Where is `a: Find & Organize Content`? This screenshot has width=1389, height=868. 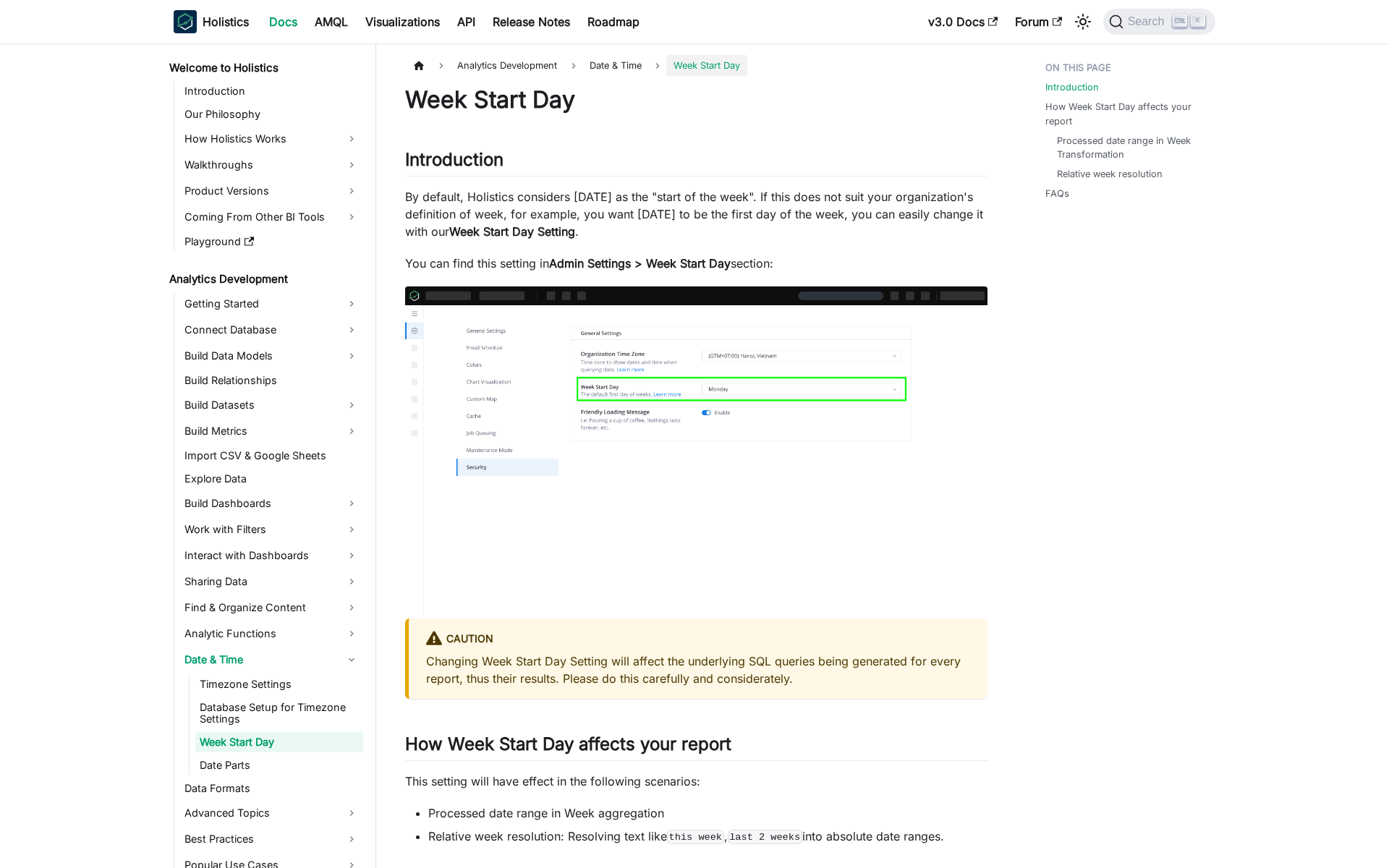 a: Find & Organize Content is located at coordinates (271, 607).